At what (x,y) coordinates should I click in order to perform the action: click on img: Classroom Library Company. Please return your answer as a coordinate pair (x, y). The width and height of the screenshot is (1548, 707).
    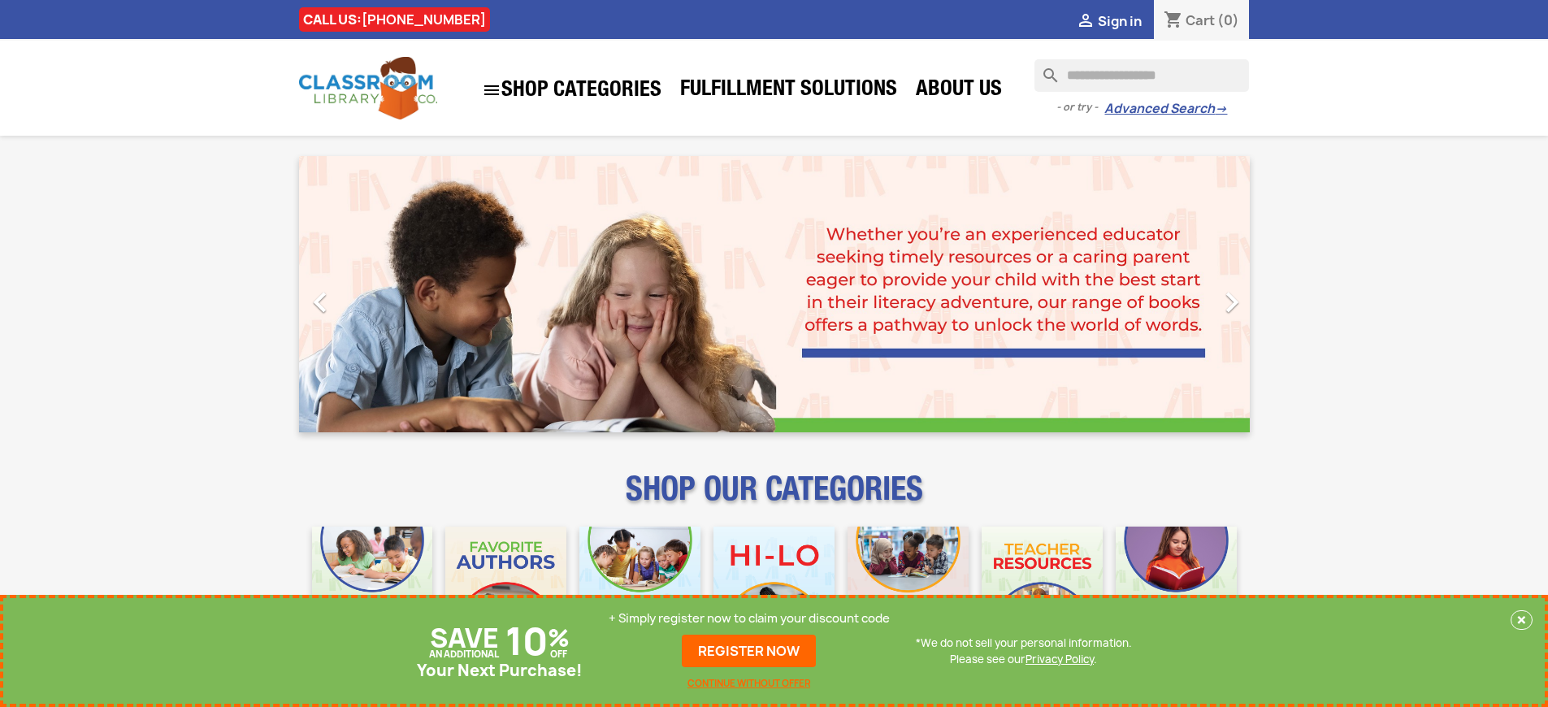
    Looking at the image, I should click on (368, 88).